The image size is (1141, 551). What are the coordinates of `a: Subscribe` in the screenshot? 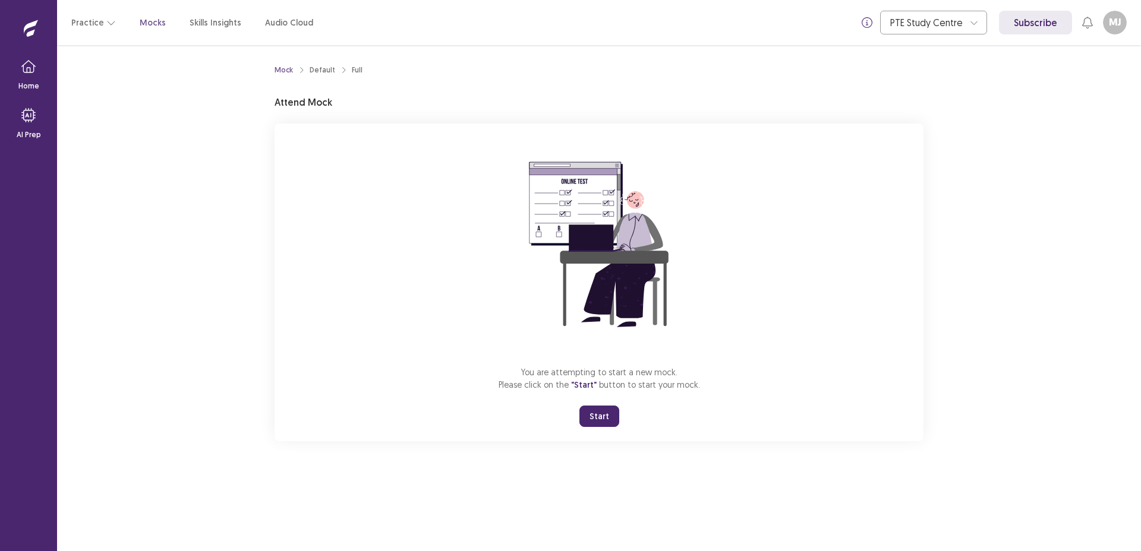 It's located at (1035, 23).